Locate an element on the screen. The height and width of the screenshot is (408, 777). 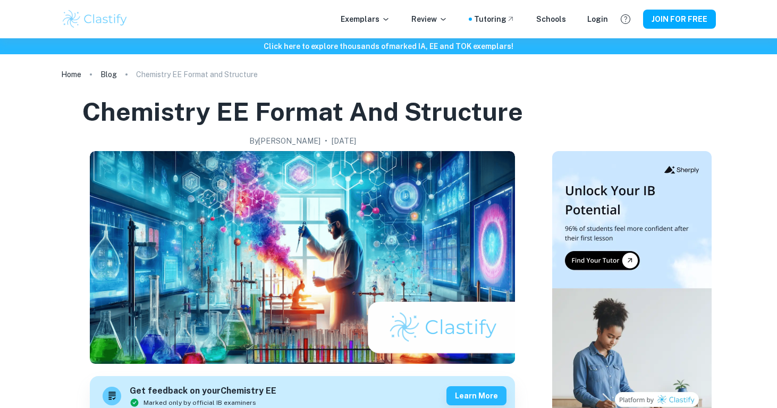
span: Marked only by official IB examiners is located at coordinates (200, 402).